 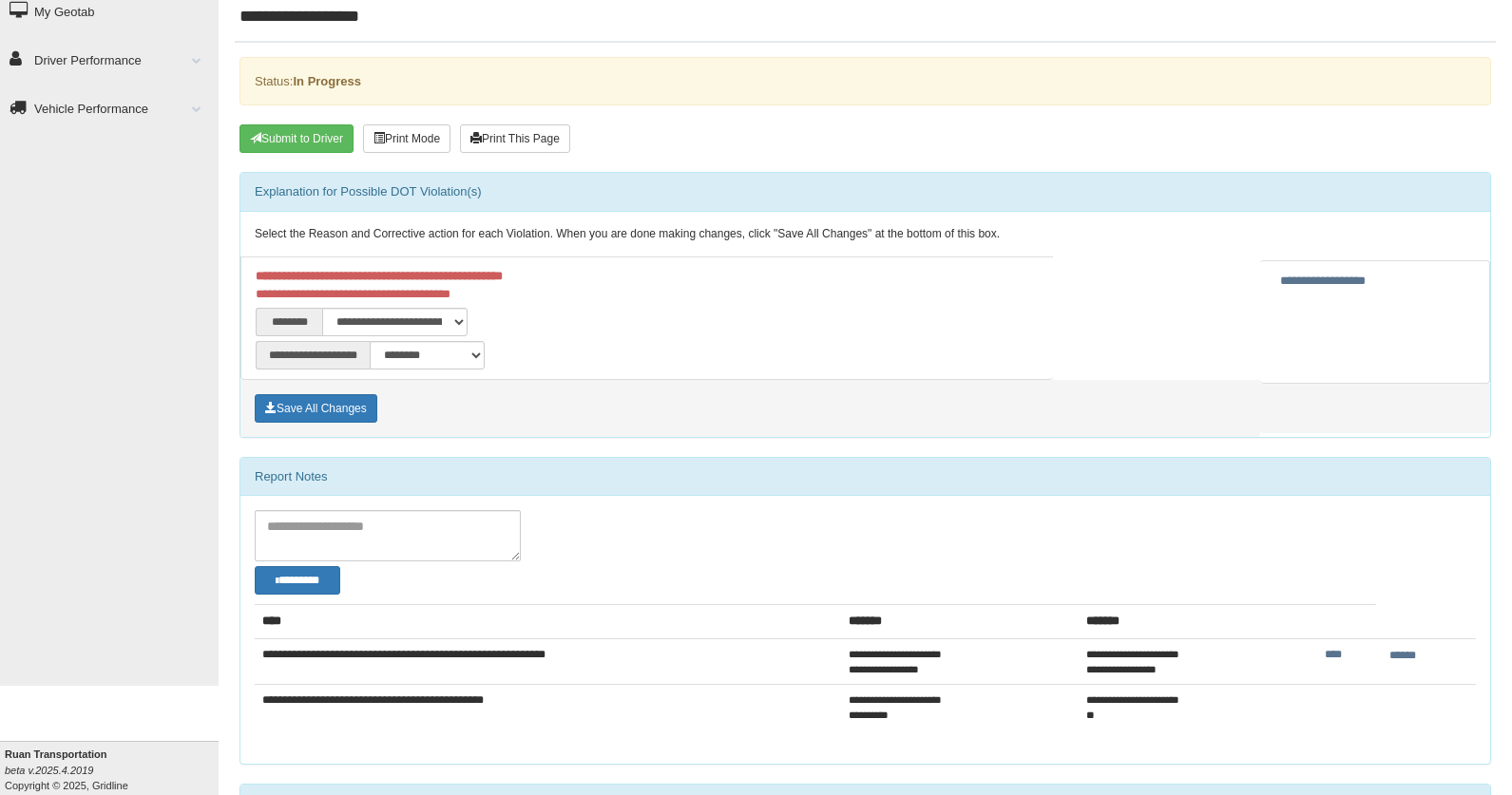 I want to click on button: Print This Page, so click(x=515, y=139).